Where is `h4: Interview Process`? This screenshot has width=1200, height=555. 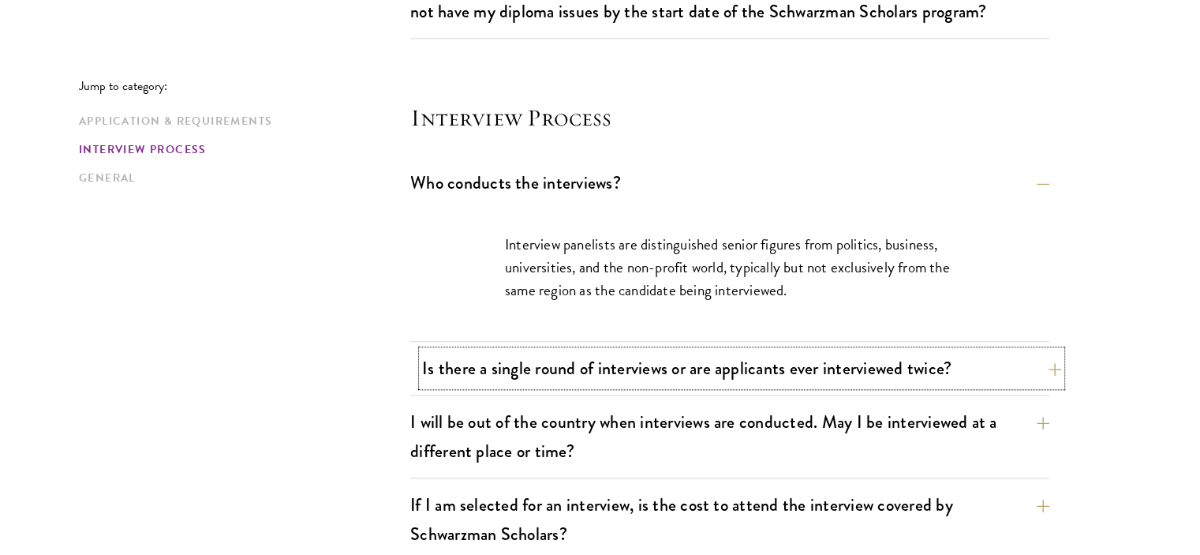 h4: Interview Process is located at coordinates (730, 118).